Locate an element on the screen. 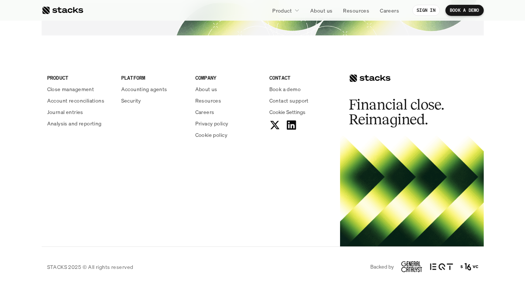 This screenshot has width=525, height=287. p: Analysis and reporting is located at coordinates (74, 123).